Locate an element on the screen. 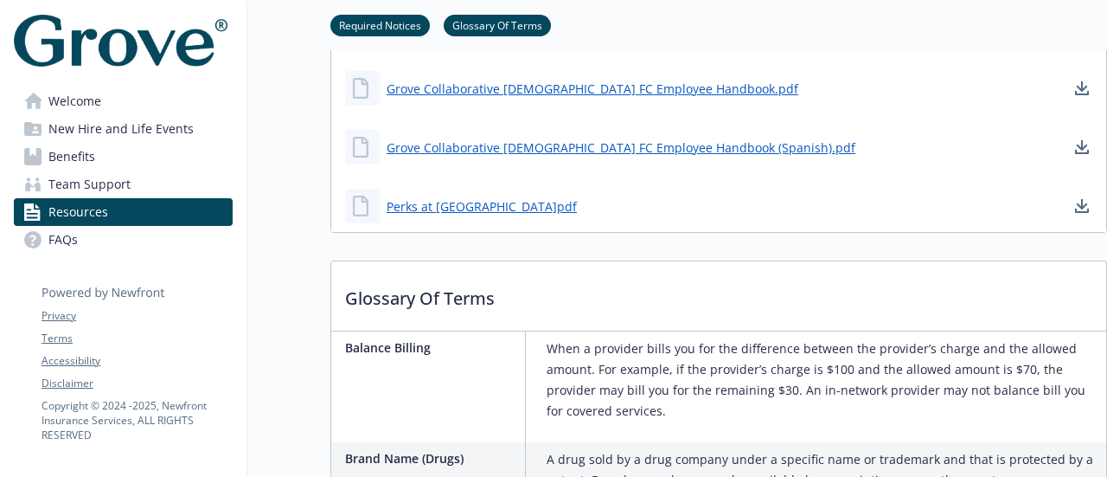 Image resolution: width=1107 pixels, height=477 pixels. p: Brand Name (Drugs) is located at coordinates (432, 457).